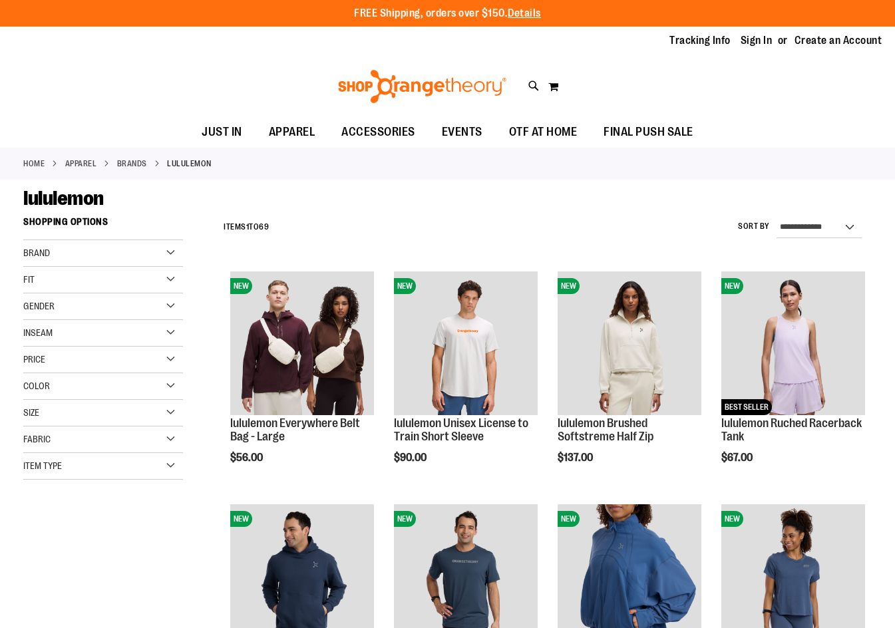  Describe the element at coordinates (63, 198) in the screenshot. I see `span: lululemon` at that location.